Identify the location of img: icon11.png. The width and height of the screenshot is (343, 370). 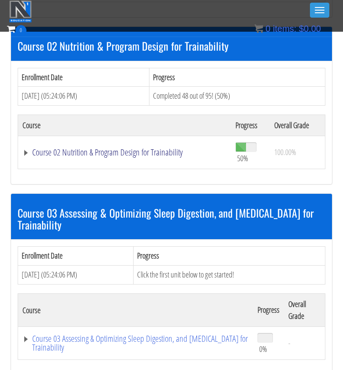
(259, 29).